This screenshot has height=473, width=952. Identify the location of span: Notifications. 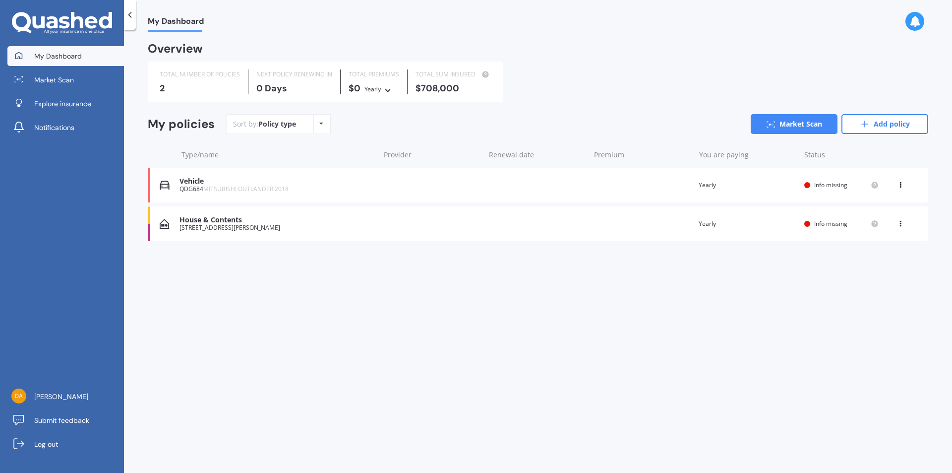
(54, 127).